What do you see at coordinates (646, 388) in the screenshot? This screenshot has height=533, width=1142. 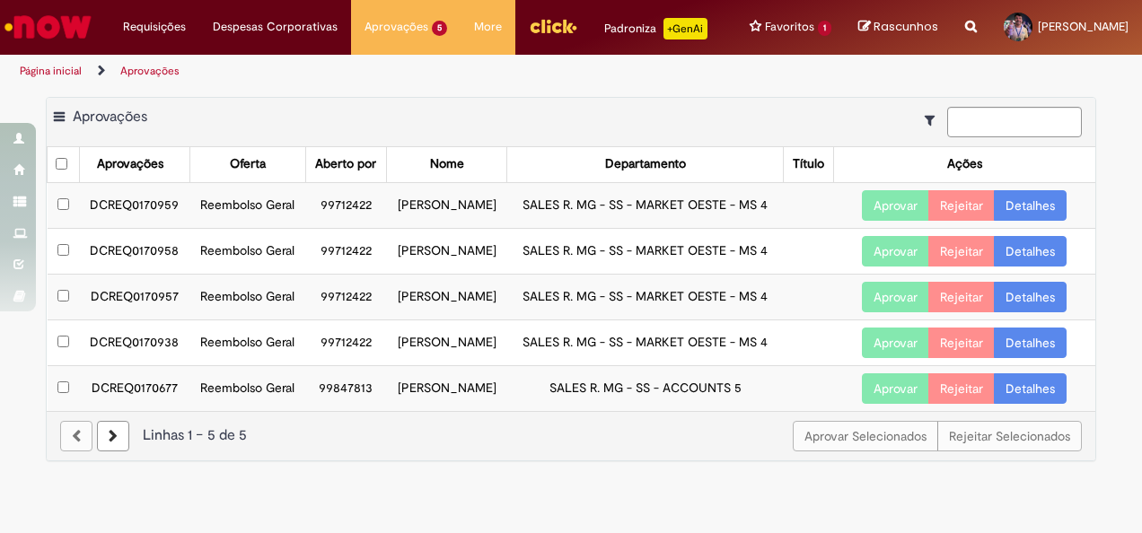 I see `td: SALES R. MG - SS - ACCOUNTS 5` at bounding box center [646, 388].